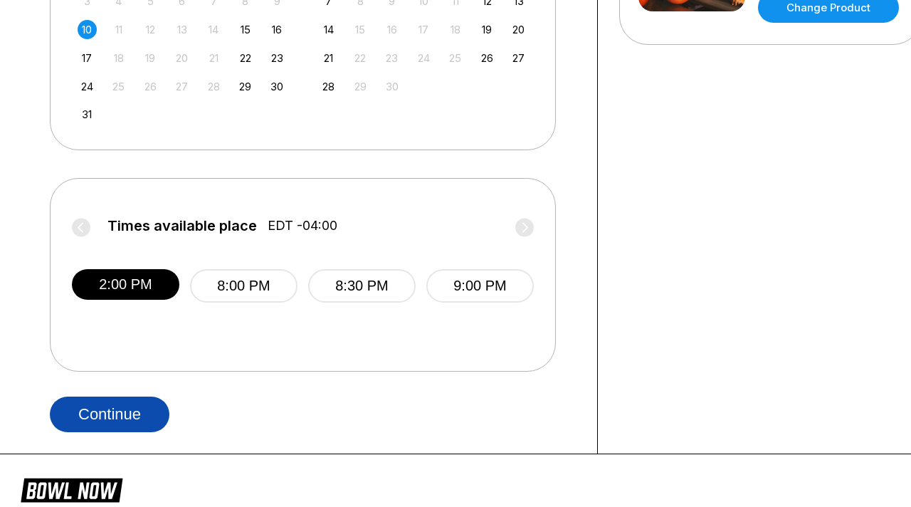  What do you see at coordinates (518, 58) in the screenshot?
I see `div: Choose Saturday, September 27th, 2025` at bounding box center [518, 58].